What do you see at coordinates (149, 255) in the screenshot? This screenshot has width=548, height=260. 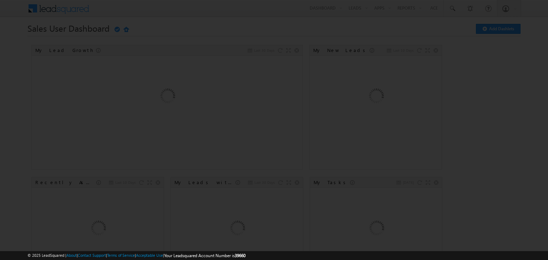 I see `a: Acceptable Use` at bounding box center [149, 255].